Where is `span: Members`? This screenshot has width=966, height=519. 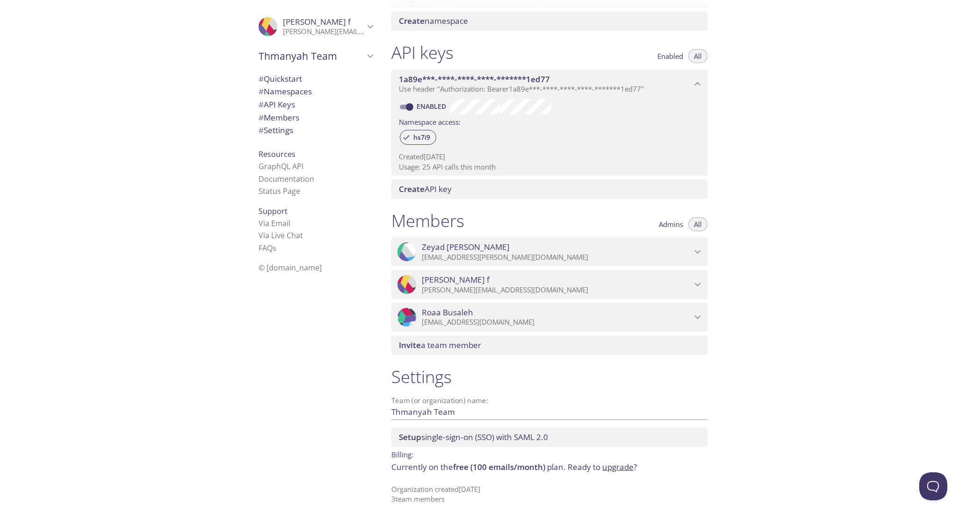 span: Members is located at coordinates (279, 117).